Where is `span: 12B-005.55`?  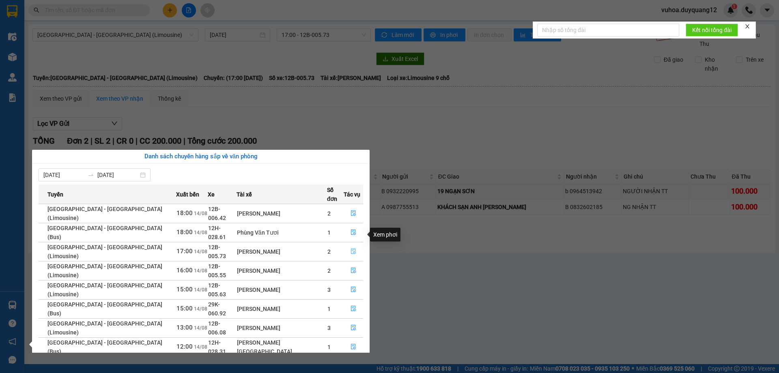 span: 12B-005.55 is located at coordinates (217, 271).